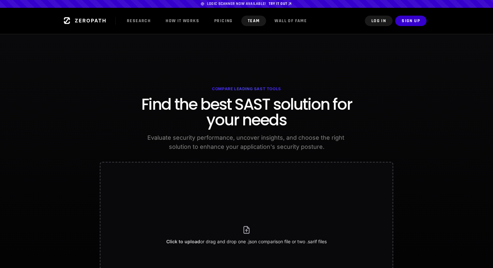  I want to click on button: Log In, so click(378, 21).